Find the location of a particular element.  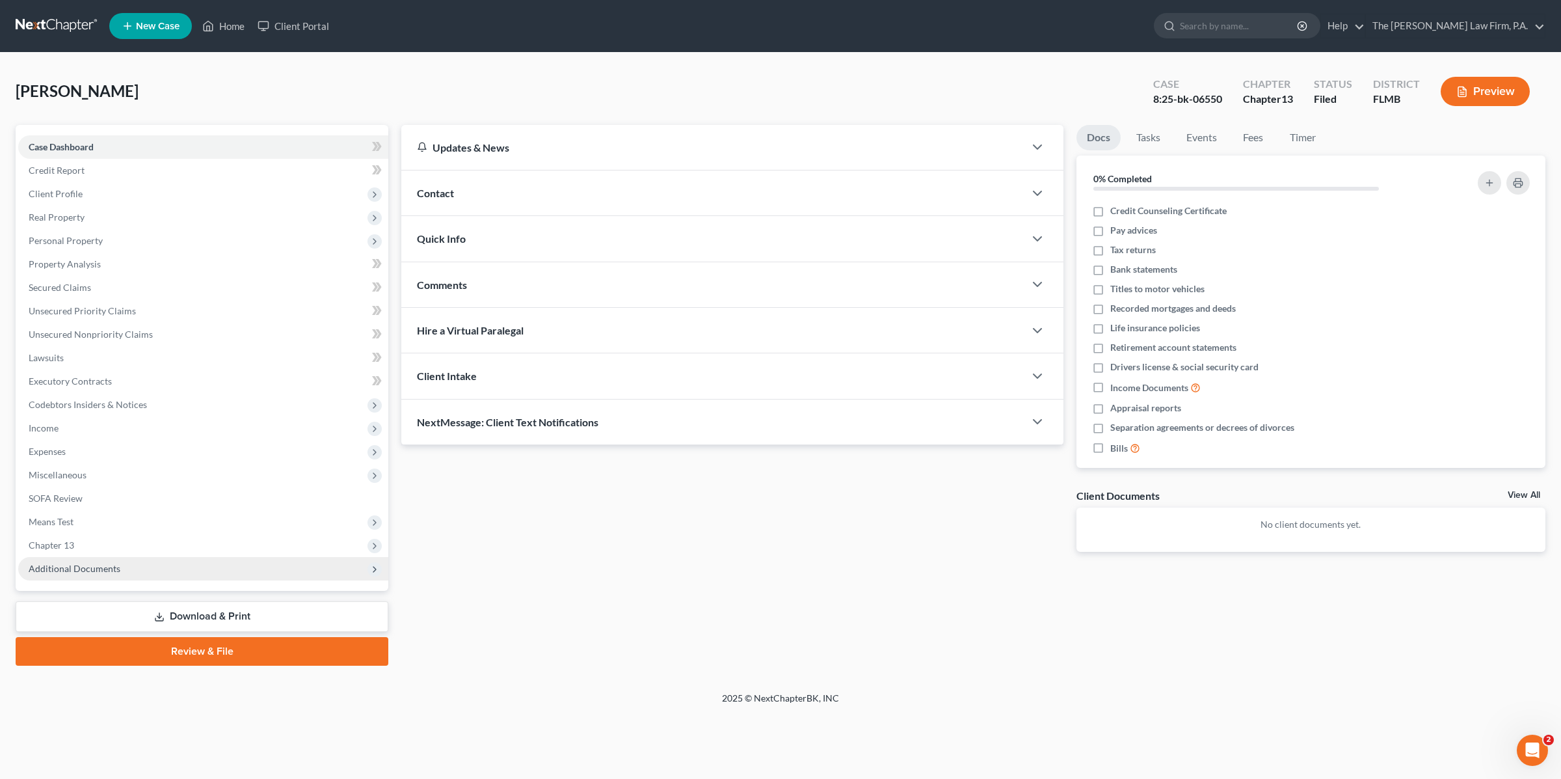

p: No client documents yet. is located at coordinates (1311, 524).